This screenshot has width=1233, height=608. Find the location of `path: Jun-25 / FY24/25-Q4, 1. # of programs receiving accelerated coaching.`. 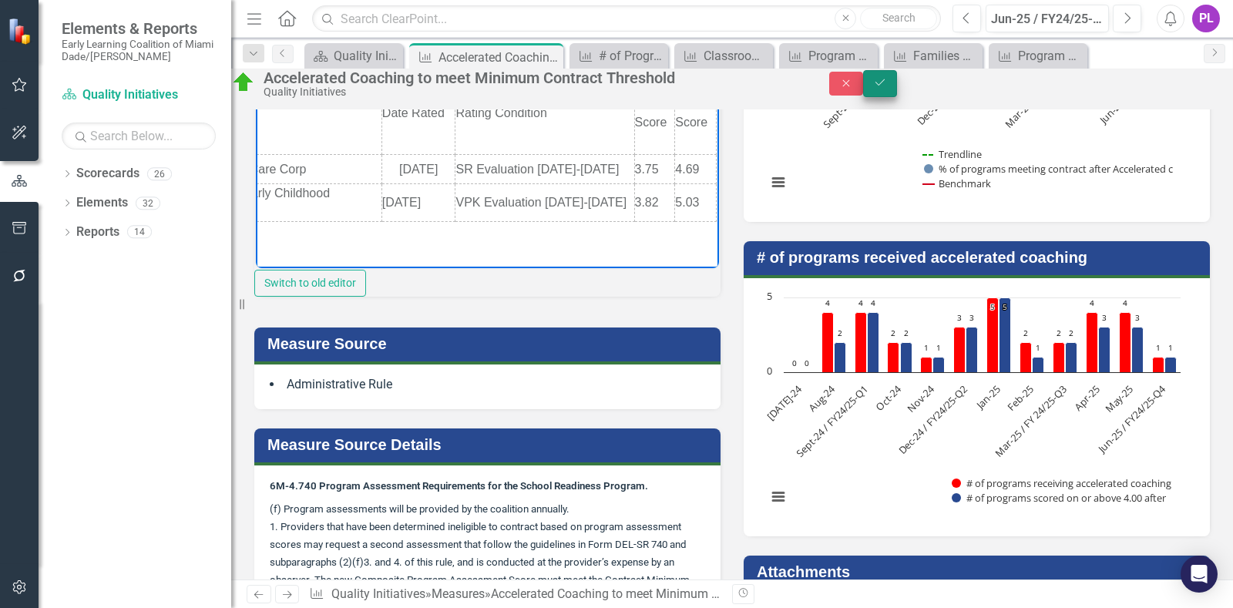

path: Jun-25 / FY24/25-Q4, 1. # of programs receiving accelerated coaching. is located at coordinates (1158, 365).